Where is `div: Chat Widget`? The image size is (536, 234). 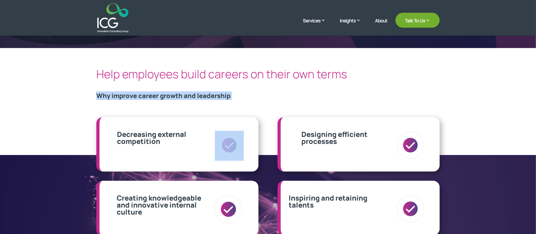 div: Chat Widget is located at coordinates (483, 199).